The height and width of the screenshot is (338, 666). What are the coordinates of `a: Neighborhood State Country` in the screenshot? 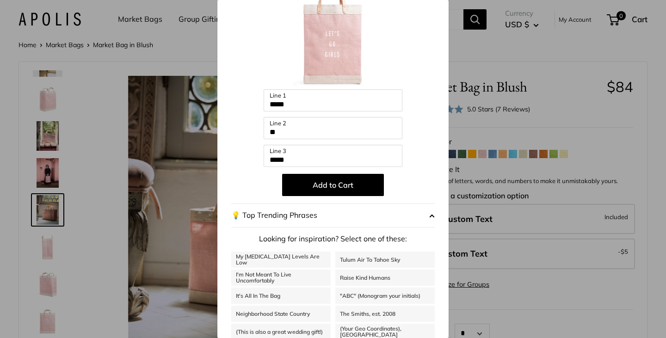 It's located at (281, 313).